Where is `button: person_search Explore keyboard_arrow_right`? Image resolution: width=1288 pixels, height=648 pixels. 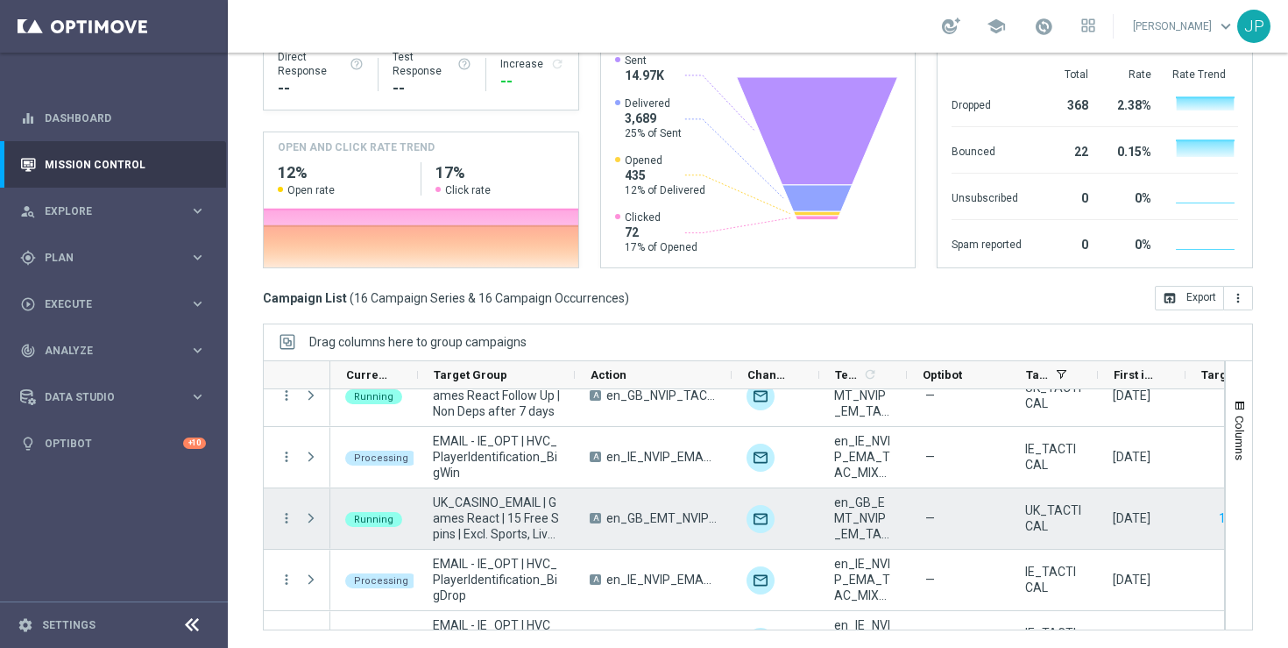 button: person_search Explore keyboard_arrow_right is located at coordinates (113, 211).